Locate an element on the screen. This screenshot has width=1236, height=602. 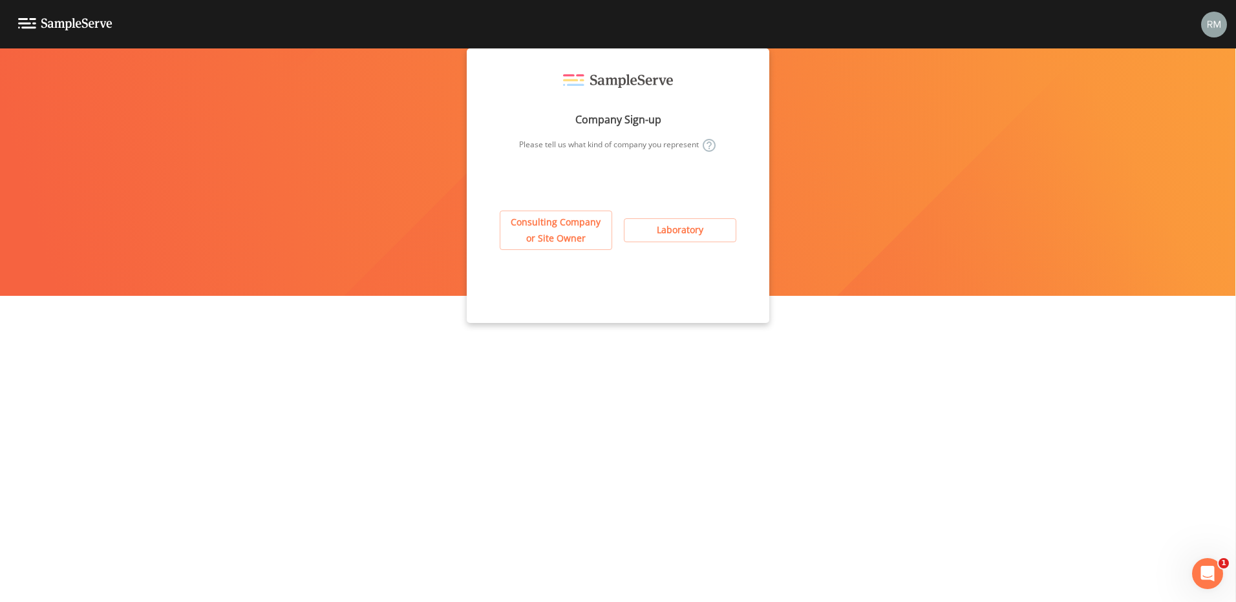
img: sample serve logo is located at coordinates (618, 81).